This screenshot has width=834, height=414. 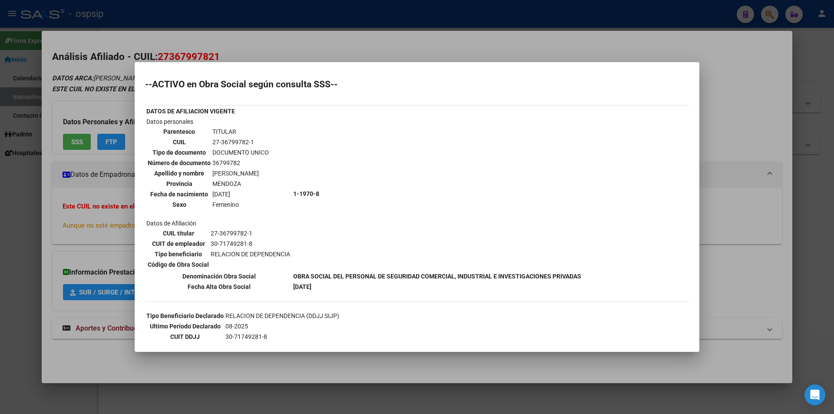 I want to click on th: CUIT de empleador, so click(x=178, y=244).